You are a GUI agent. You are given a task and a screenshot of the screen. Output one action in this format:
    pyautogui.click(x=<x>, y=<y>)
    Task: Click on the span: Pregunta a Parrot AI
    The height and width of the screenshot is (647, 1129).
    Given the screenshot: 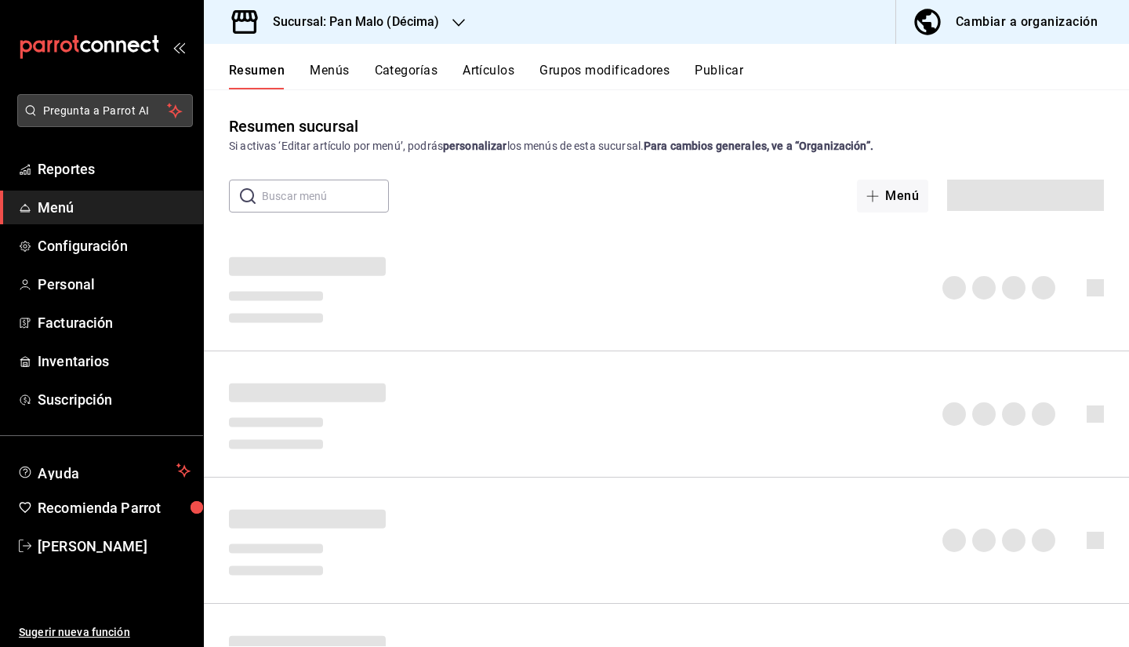 What is the action you would take?
    pyautogui.click(x=105, y=111)
    